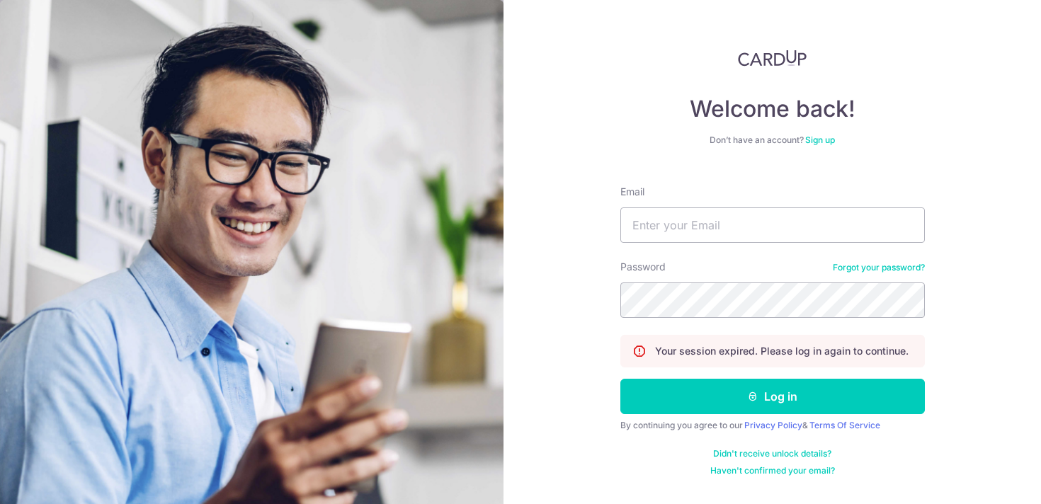 This screenshot has width=1041, height=504. I want to click on a: Forgot your password?, so click(879, 268).